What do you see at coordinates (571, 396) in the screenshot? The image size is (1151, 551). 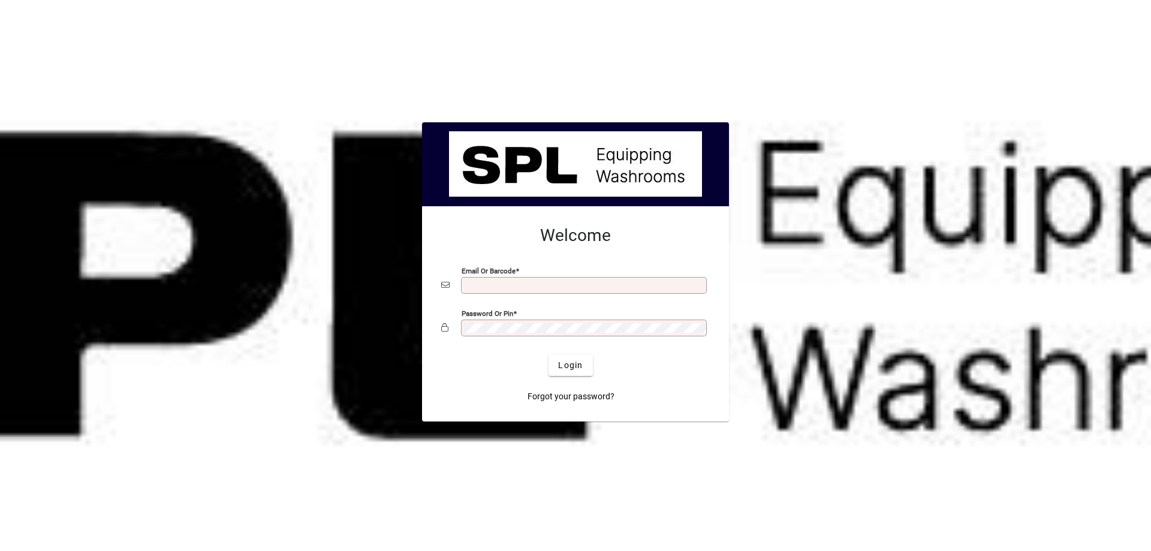 I see `a: Forgot your password?` at bounding box center [571, 396].